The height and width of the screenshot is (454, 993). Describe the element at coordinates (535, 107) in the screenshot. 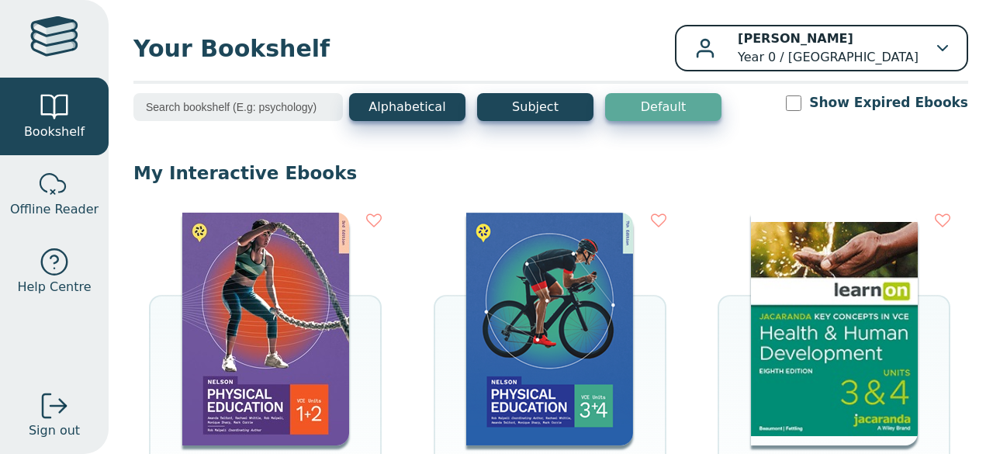

I see `button: Subject` at that location.